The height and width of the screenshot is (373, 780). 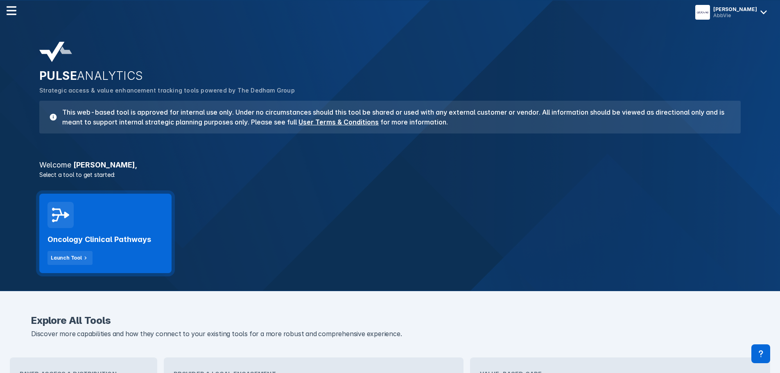 I want to click on p: Select a tool to get started:, so click(x=390, y=174).